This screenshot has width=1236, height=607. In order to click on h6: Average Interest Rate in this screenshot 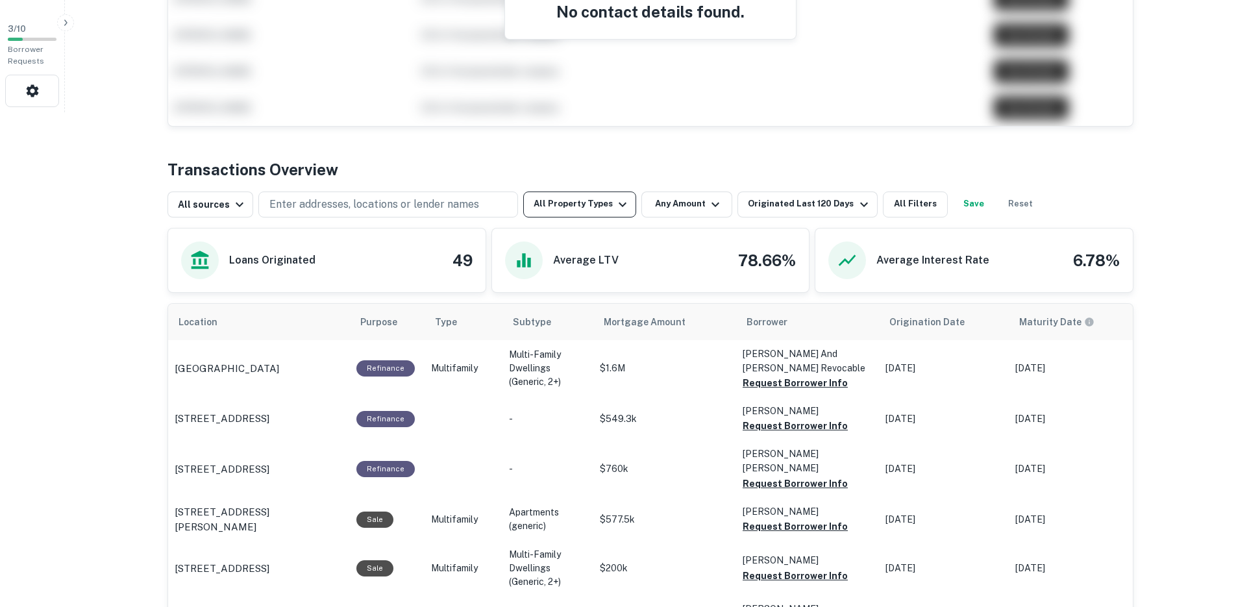, I will do `click(933, 260)`.